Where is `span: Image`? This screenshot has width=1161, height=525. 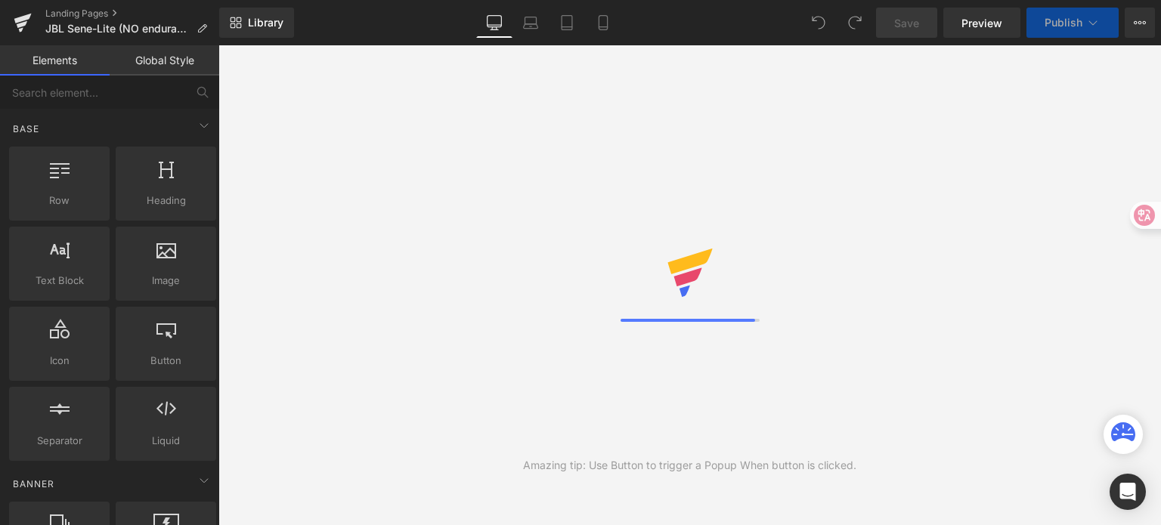
span: Image is located at coordinates (166, 280).